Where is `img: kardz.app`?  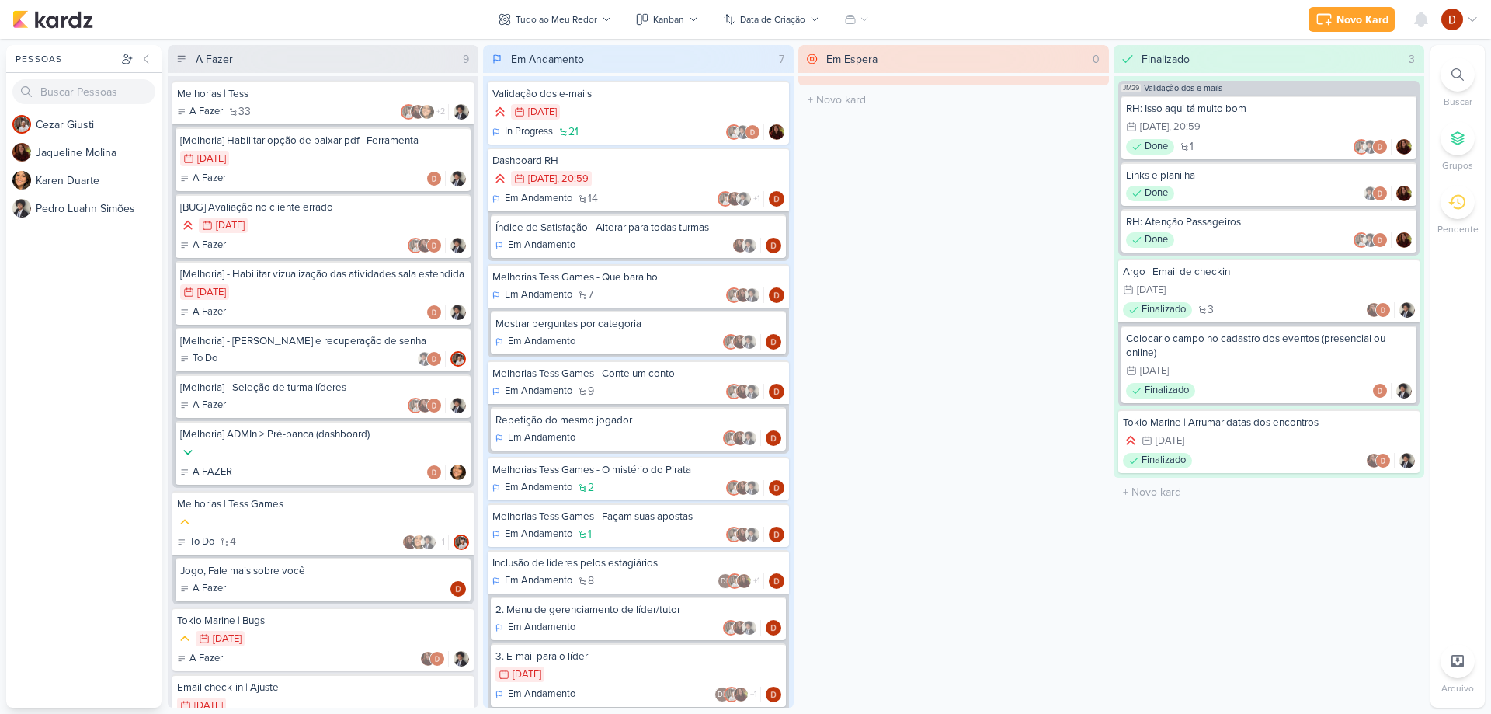
img: kardz.app is located at coordinates (53, 19).